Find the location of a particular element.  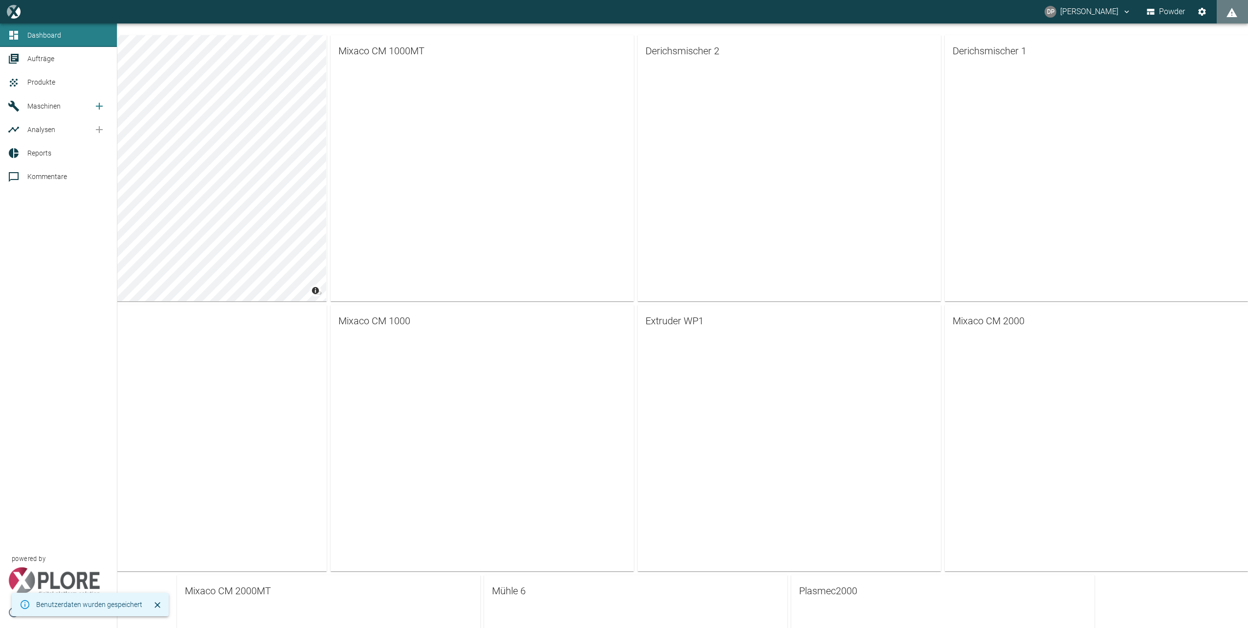

a: Extruder WP1 is located at coordinates (789, 321).